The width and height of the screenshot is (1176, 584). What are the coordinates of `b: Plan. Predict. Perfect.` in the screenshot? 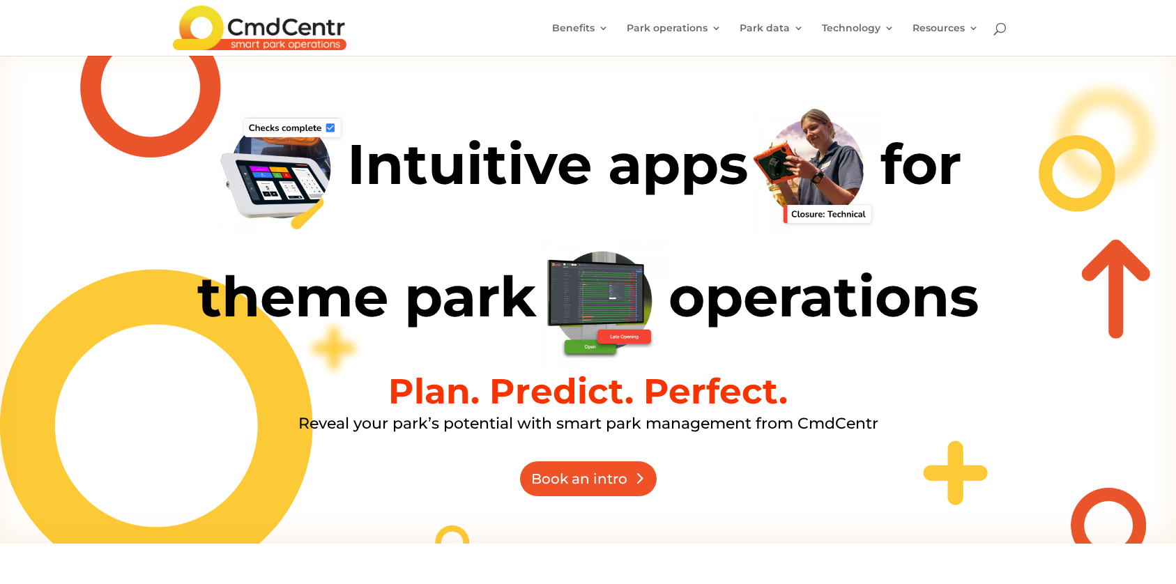 It's located at (588, 391).